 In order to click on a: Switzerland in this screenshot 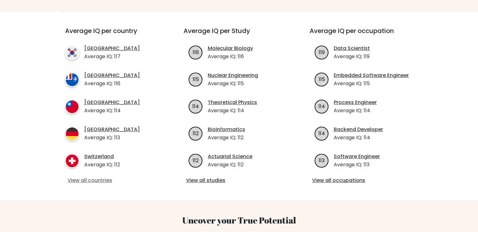, I will do `click(102, 156)`.